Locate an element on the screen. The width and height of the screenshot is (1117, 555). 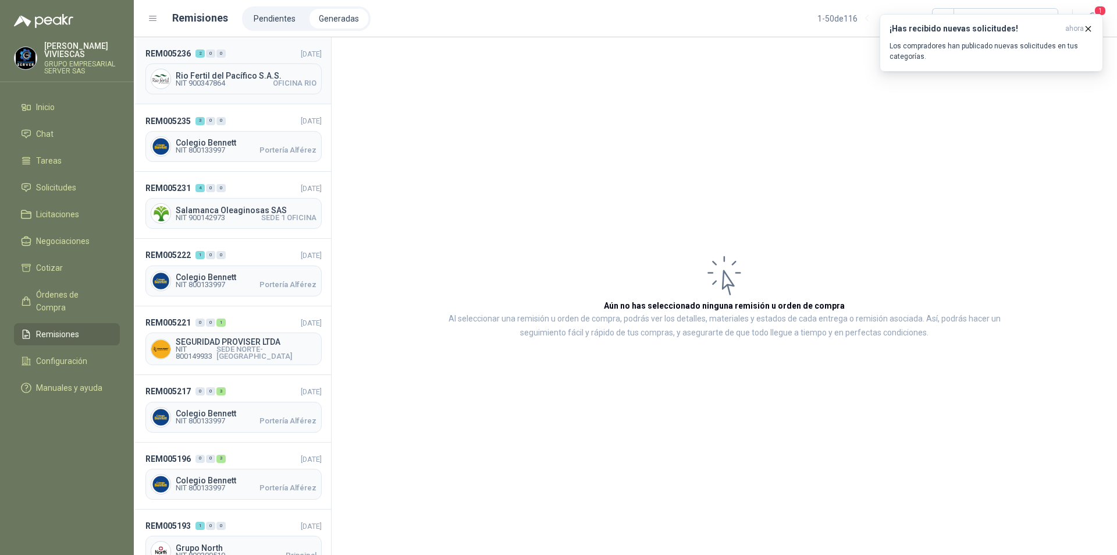
span: REM005231 is located at coordinates (168, 188).